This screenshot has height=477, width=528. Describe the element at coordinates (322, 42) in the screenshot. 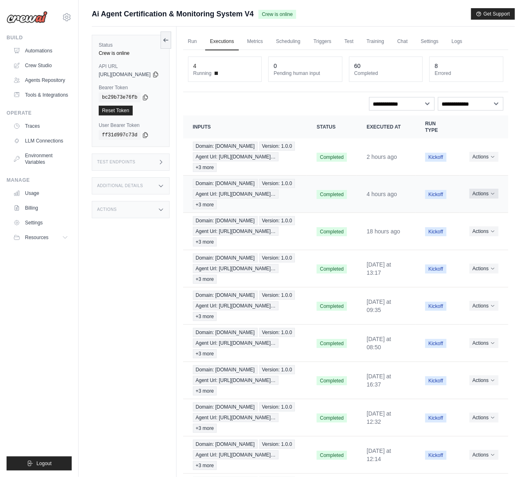

I see `a: Triggers` at that location.